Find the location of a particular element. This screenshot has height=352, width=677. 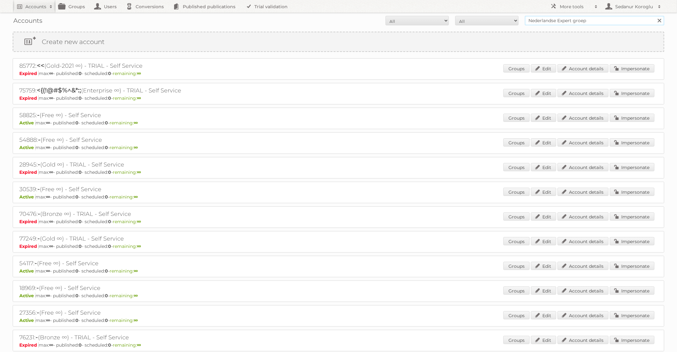

h2: 75759: (Enterprise ∞) - TRIAL - Self Service is located at coordinates (130, 91).